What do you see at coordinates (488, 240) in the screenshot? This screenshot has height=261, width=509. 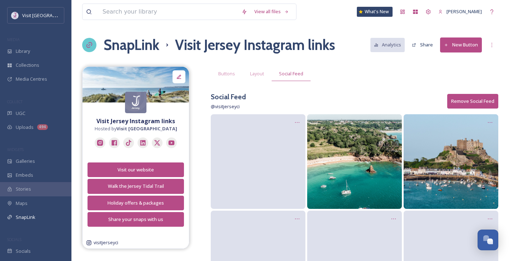 I see `button: Open Chat` at bounding box center [488, 240].